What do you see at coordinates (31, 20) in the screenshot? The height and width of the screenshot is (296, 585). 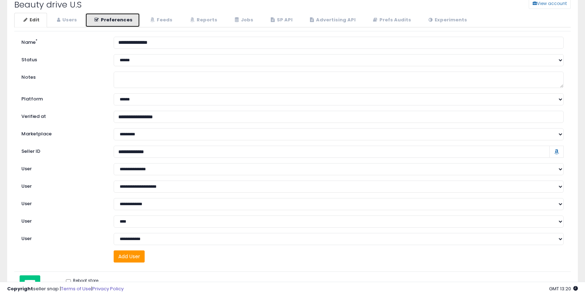 I see `a: Edit` at bounding box center [31, 20].